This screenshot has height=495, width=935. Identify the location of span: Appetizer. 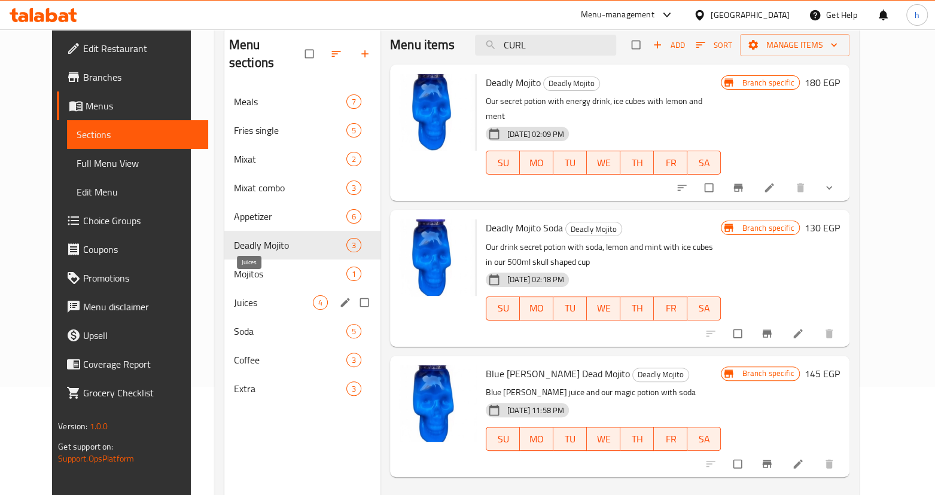
(290, 217).